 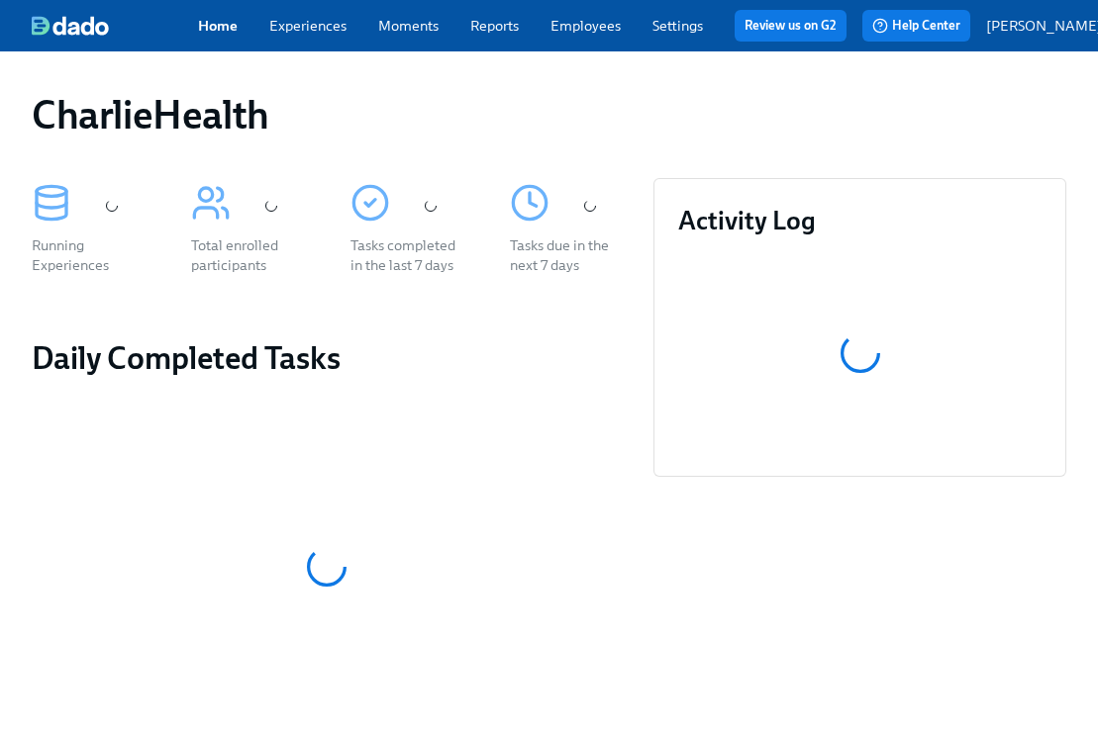 What do you see at coordinates (859, 221) in the screenshot?
I see `h3: Activity Log` at bounding box center [859, 221].